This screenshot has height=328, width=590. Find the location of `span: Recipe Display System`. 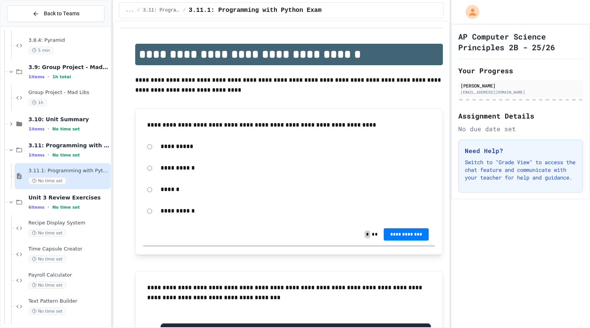

span: Recipe Display System is located at coordinates (69, 223).